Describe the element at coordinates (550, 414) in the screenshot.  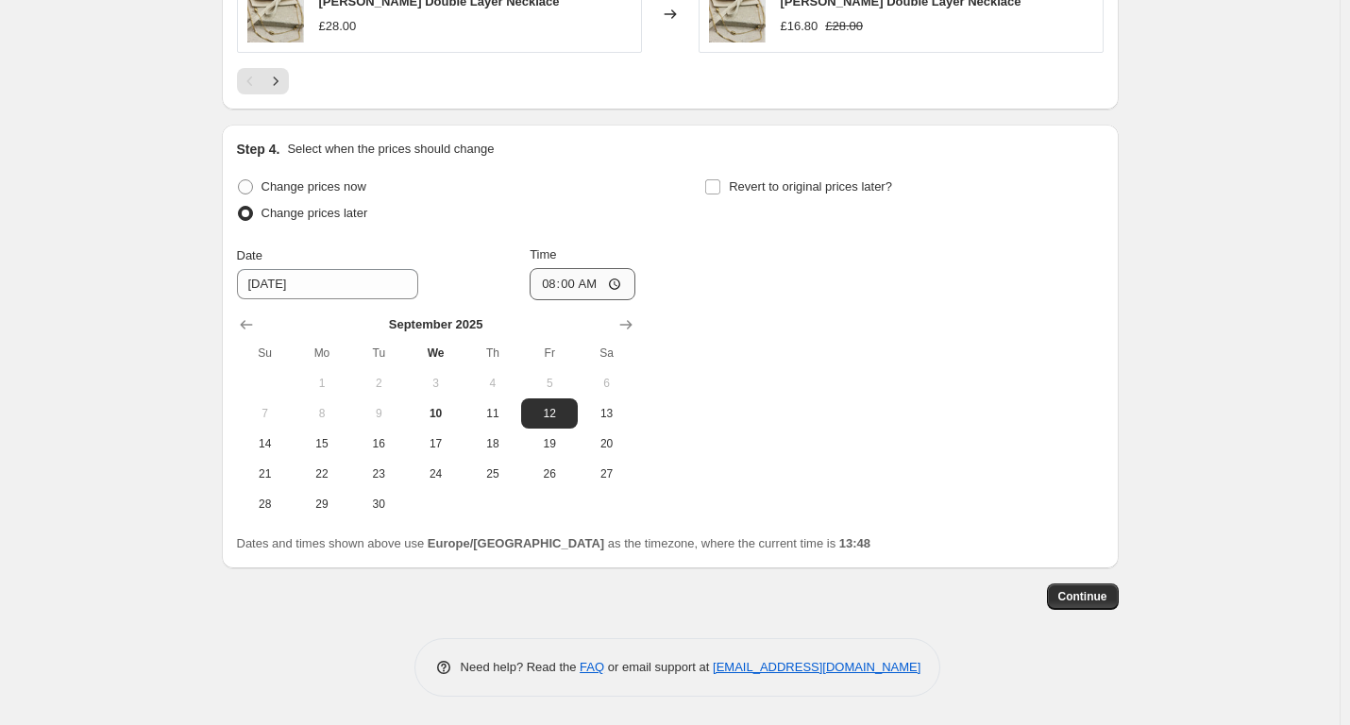
I see `span: 12` at that location.